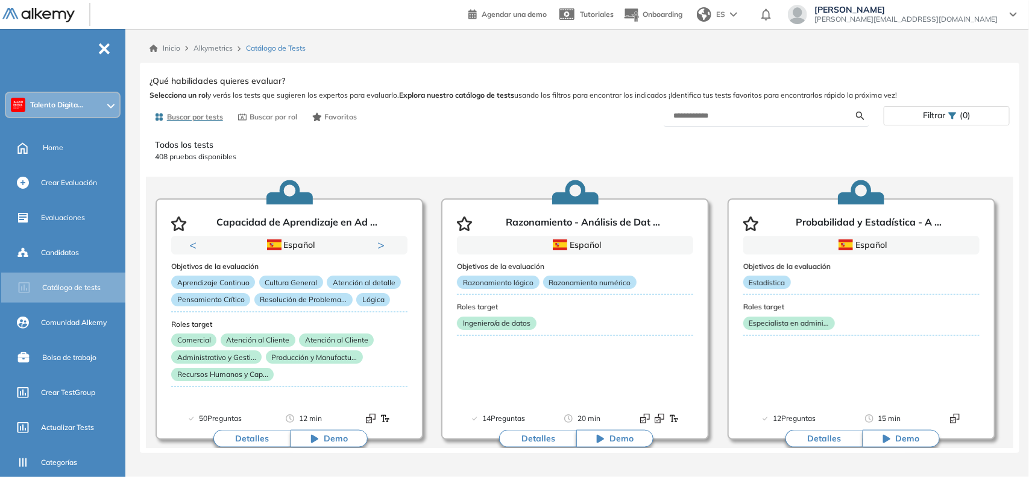 Image resolution: width=1029 pixels, height=477 pixels. What do you see at coordinates (220, 418) in the screenshot?
I see `span: 50 Preguntas` at bounding box center [220, 418].